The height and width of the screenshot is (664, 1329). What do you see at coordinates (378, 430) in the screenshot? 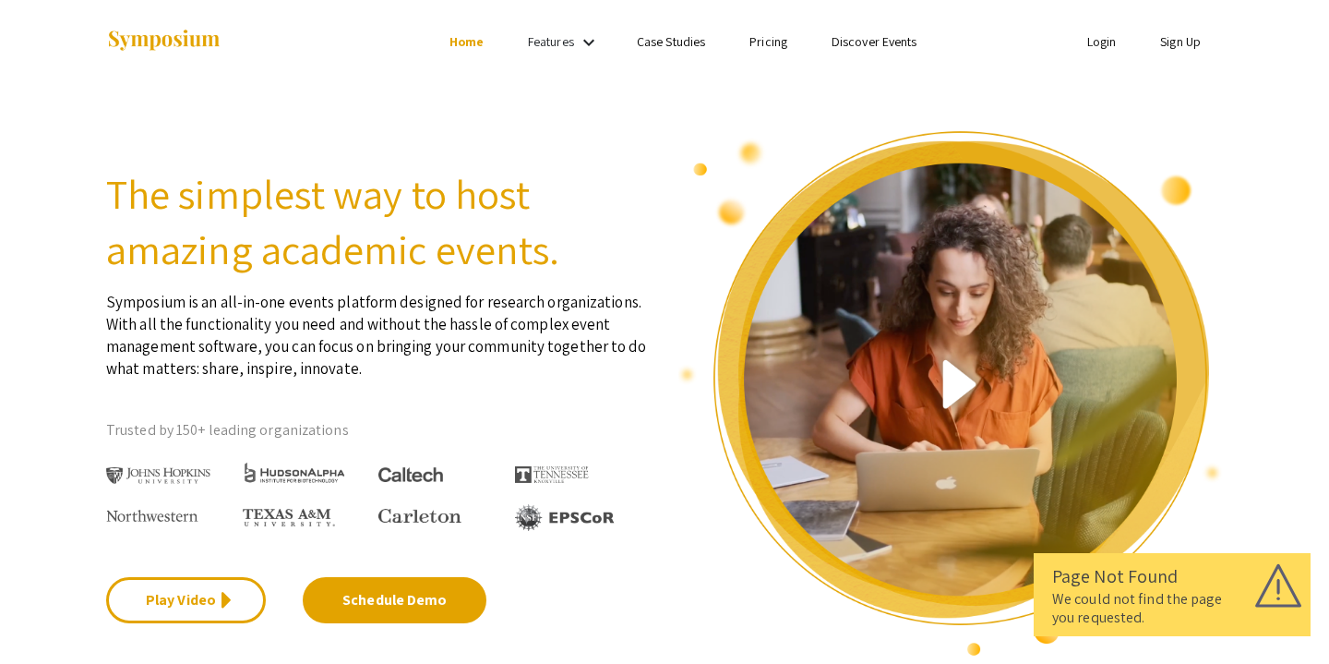
I see `p: Trusted by 150+ leading organizations` at bounding box center [378, 430].